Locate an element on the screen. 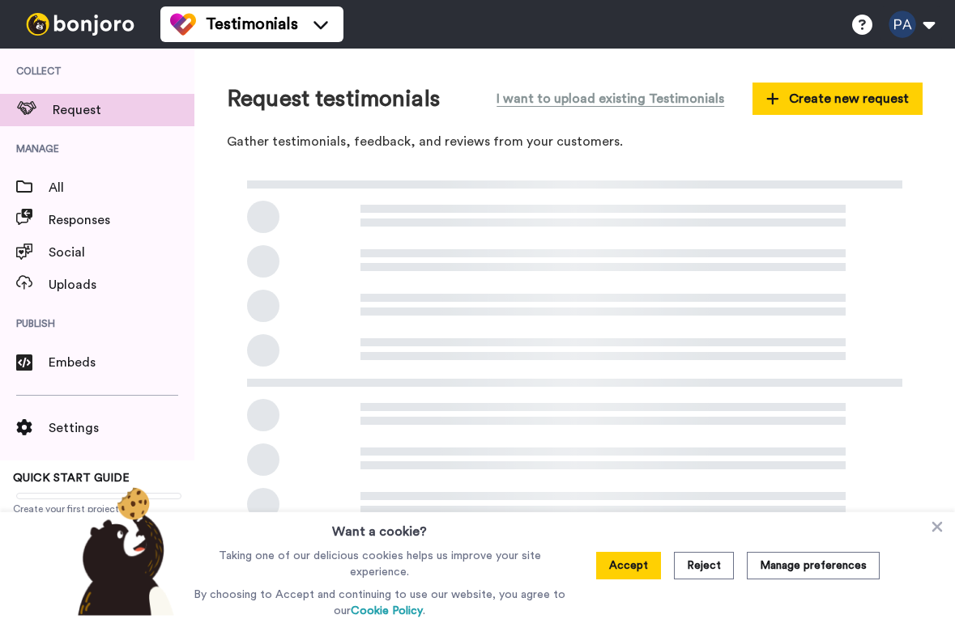 This screenshot has width=955, height=619. span: I want to upload existing Testimonials is located at coordinates (610, 99).